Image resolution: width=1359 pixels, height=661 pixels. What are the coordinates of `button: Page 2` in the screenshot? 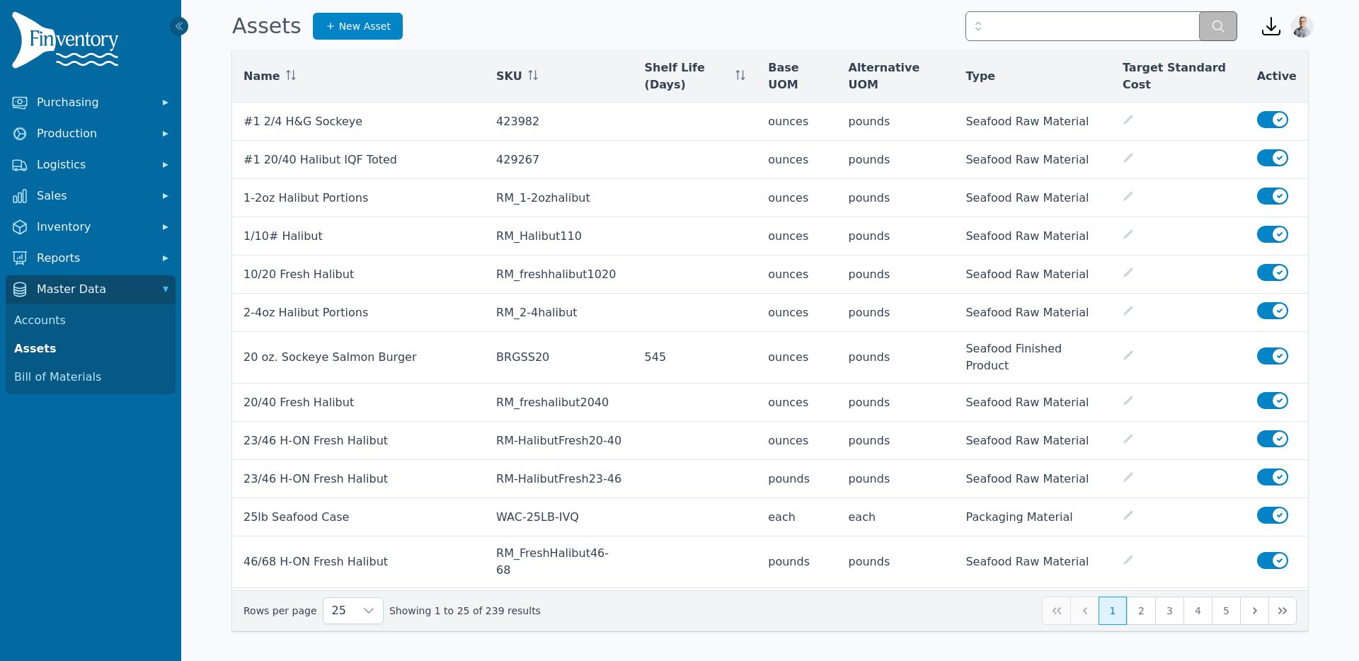 It's located at (1141, 611).